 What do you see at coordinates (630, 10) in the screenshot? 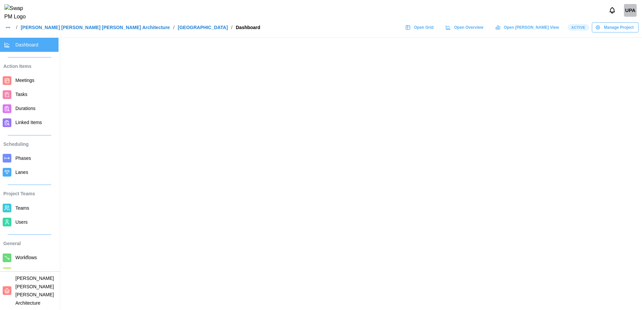
I see `div: UPA` at bounding box center [630, 10].